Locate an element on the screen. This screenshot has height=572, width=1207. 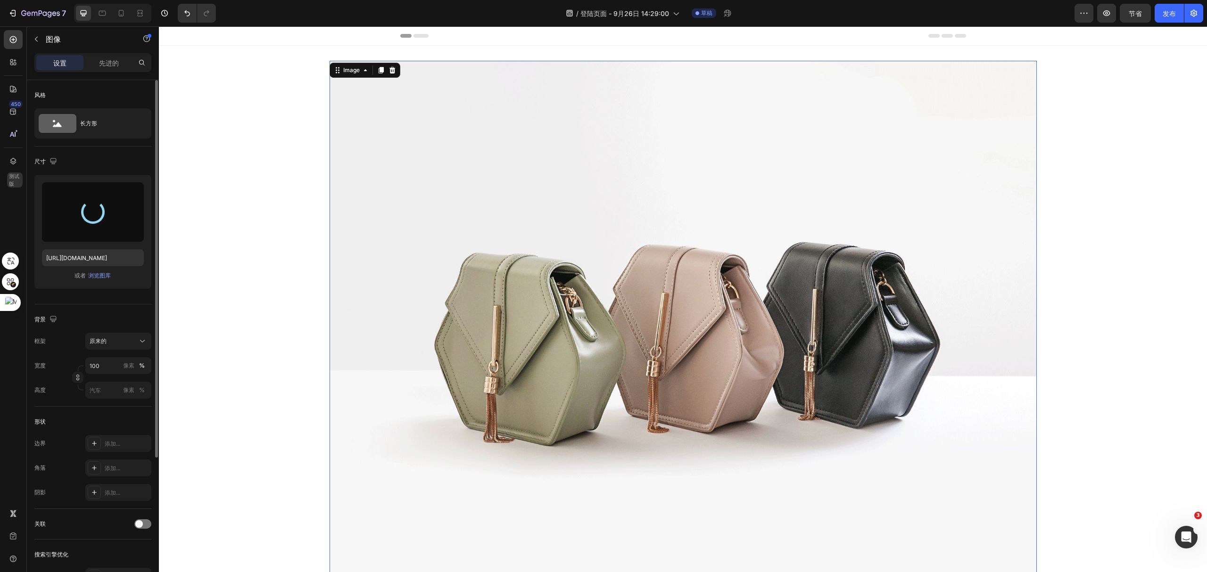
font: 先进的 is located at coordinates (109, 63).